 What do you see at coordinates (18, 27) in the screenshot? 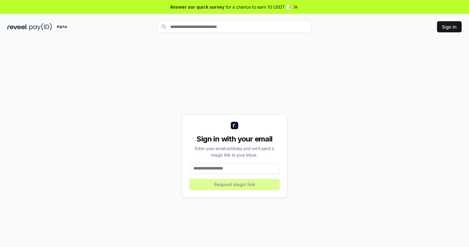
I see `img: reveel_dark` at bounding box center [18, 27].